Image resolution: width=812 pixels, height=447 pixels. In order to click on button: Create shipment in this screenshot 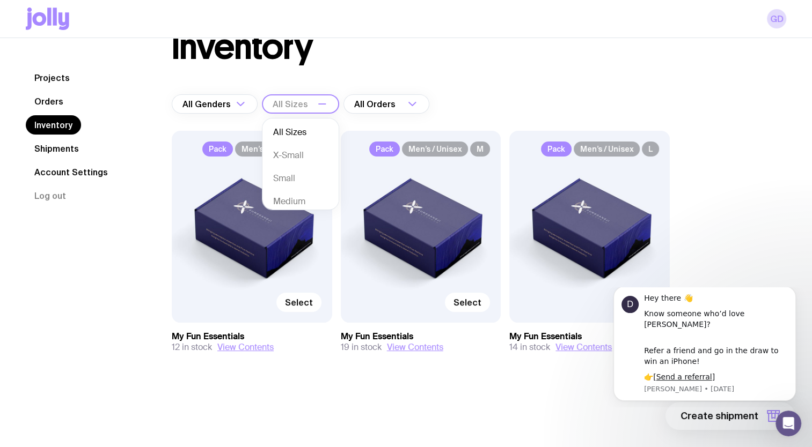, I will do `click(730, 416)`.